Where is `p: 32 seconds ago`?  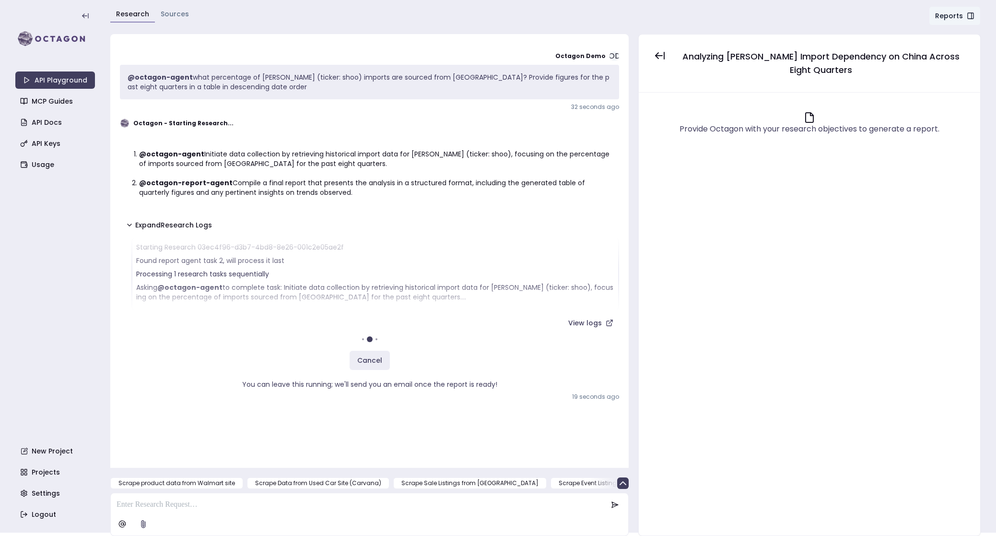 p: 32 seconds ago is located at coordinates (369, 107).